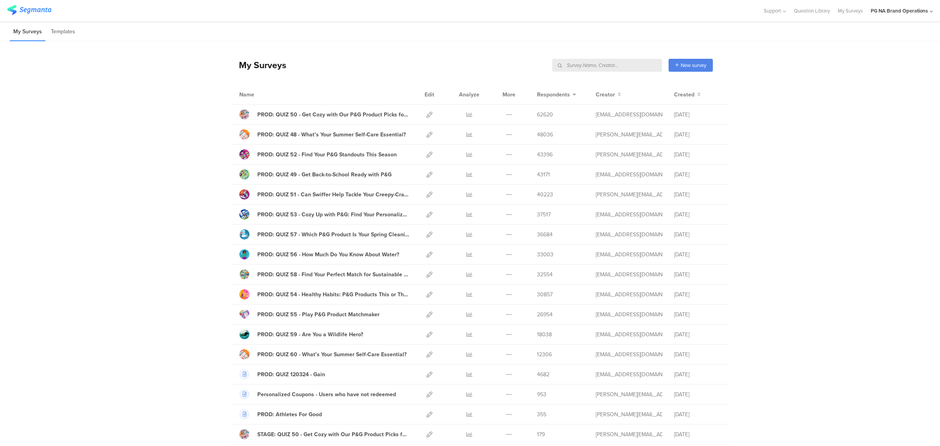 The width and height of the screenshot is (940, 446). I want to click on a: PROD: QUIZ 52 - Find Your P&G Standouts This Season, so click(318, 154).